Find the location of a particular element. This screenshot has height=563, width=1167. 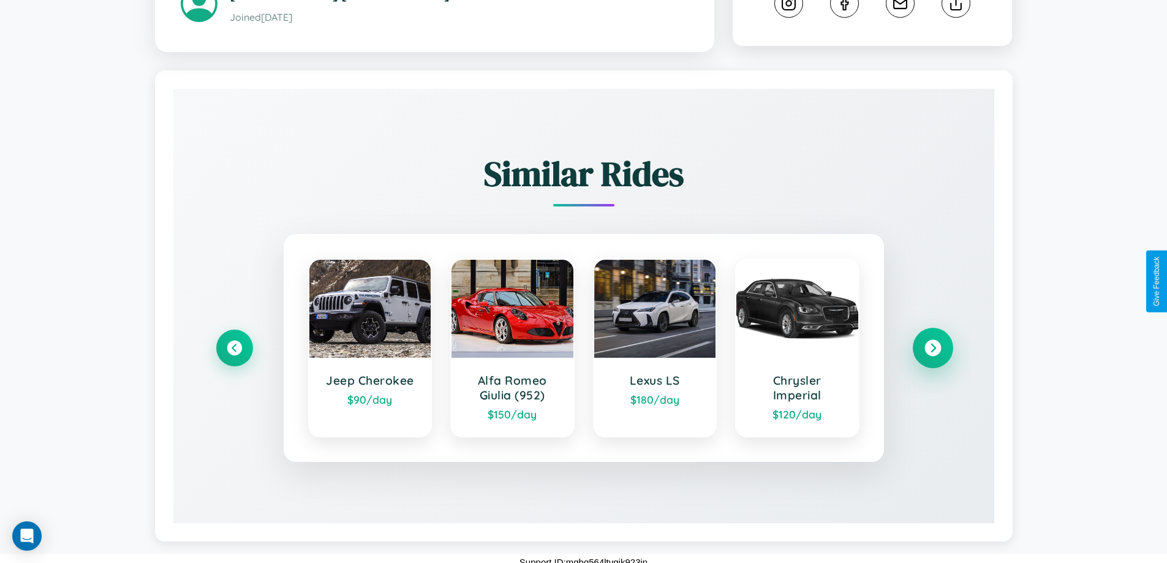

div: $ 180 /day is located at coordinates (655, 400).